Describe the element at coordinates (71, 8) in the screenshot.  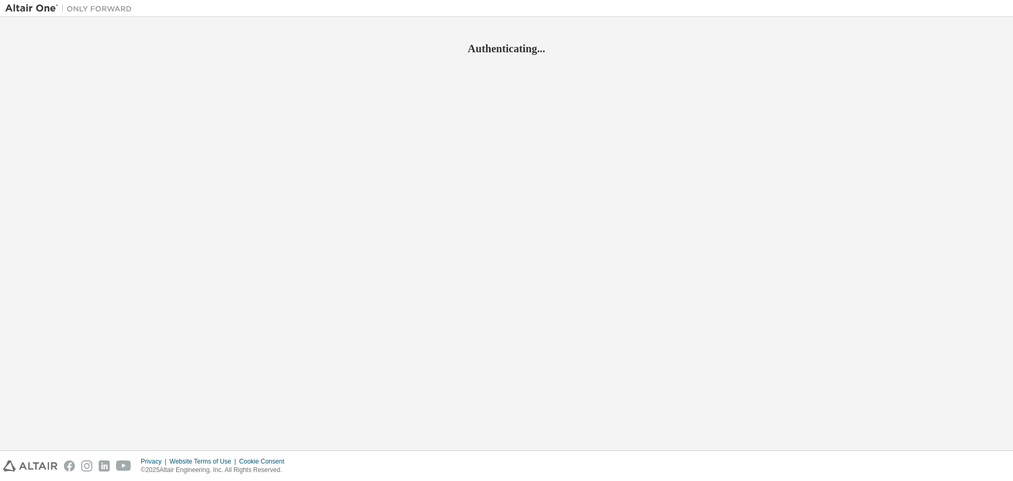
I see `img: Altair One` at that location.